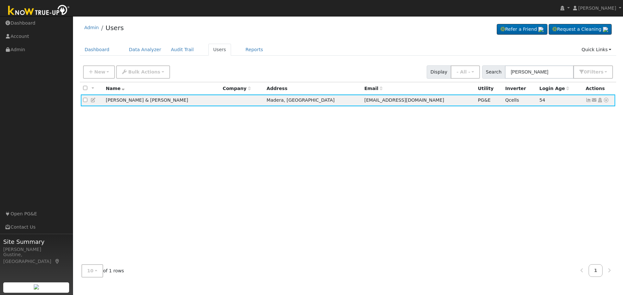 This screenshot has height=295, width=623. I want to click on span: New, so click(100, 72).